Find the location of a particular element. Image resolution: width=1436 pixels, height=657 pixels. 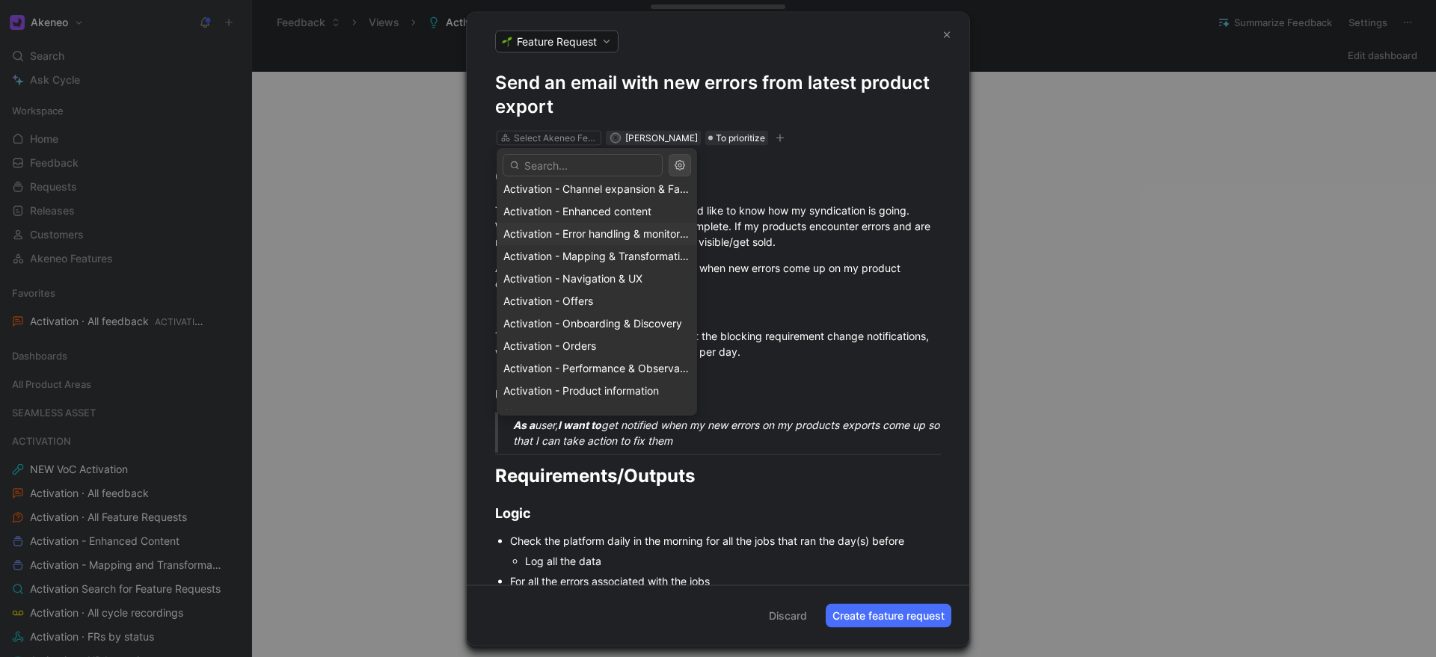

span: Activation - Enhanced content is located at coordinates (577, 211).